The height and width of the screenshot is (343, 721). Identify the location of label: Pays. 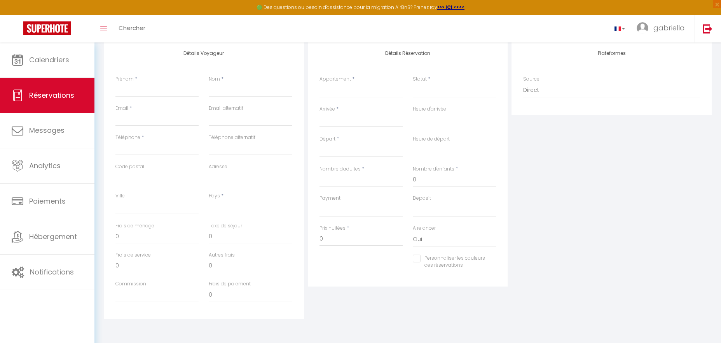
(214, 196).